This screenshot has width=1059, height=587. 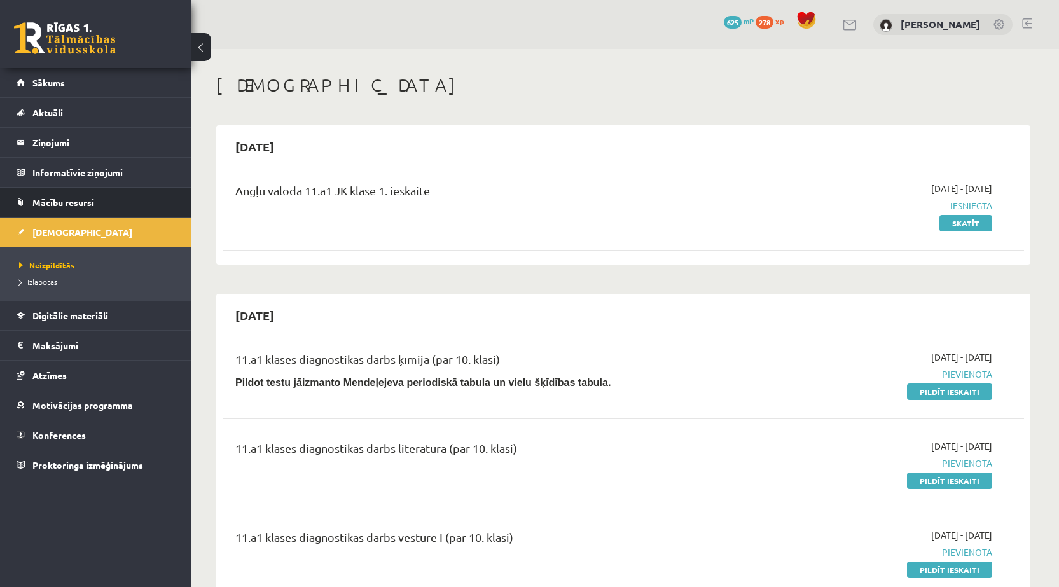 I want to click on span: Atzīmes, so click(x=50, y=375).